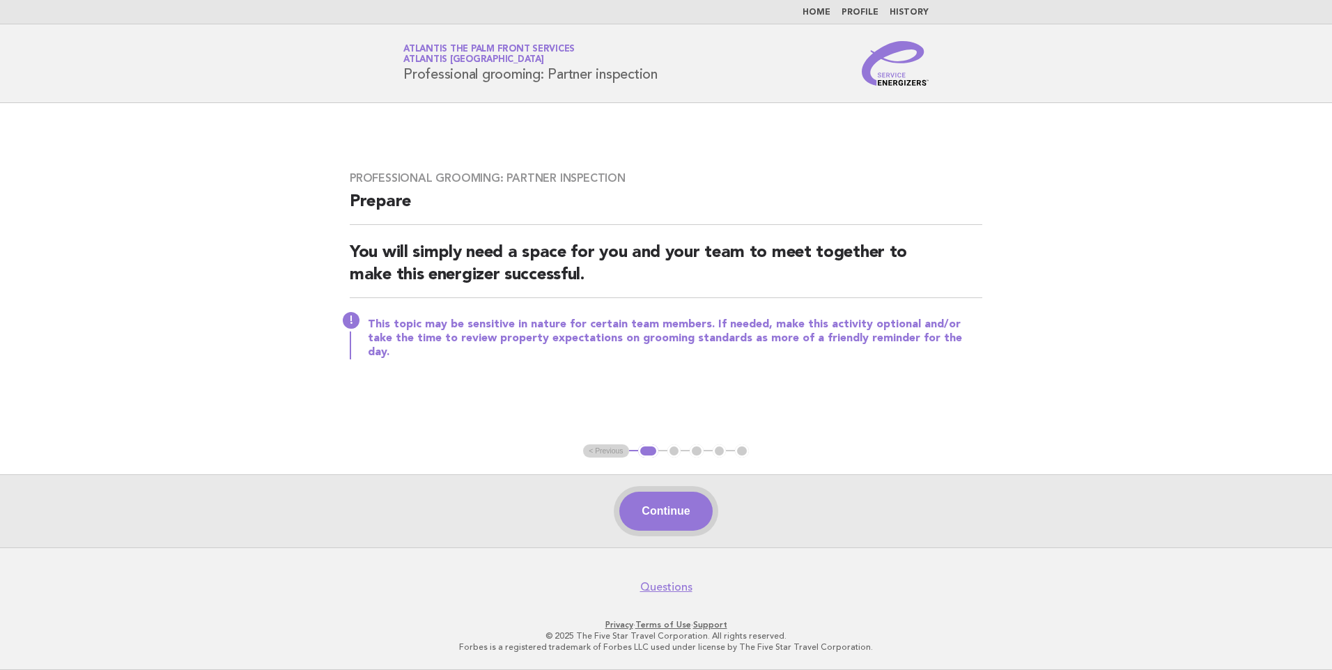  Describe the element at coordinates (909, 13) in the screenshot. I see `a: History` at that location.